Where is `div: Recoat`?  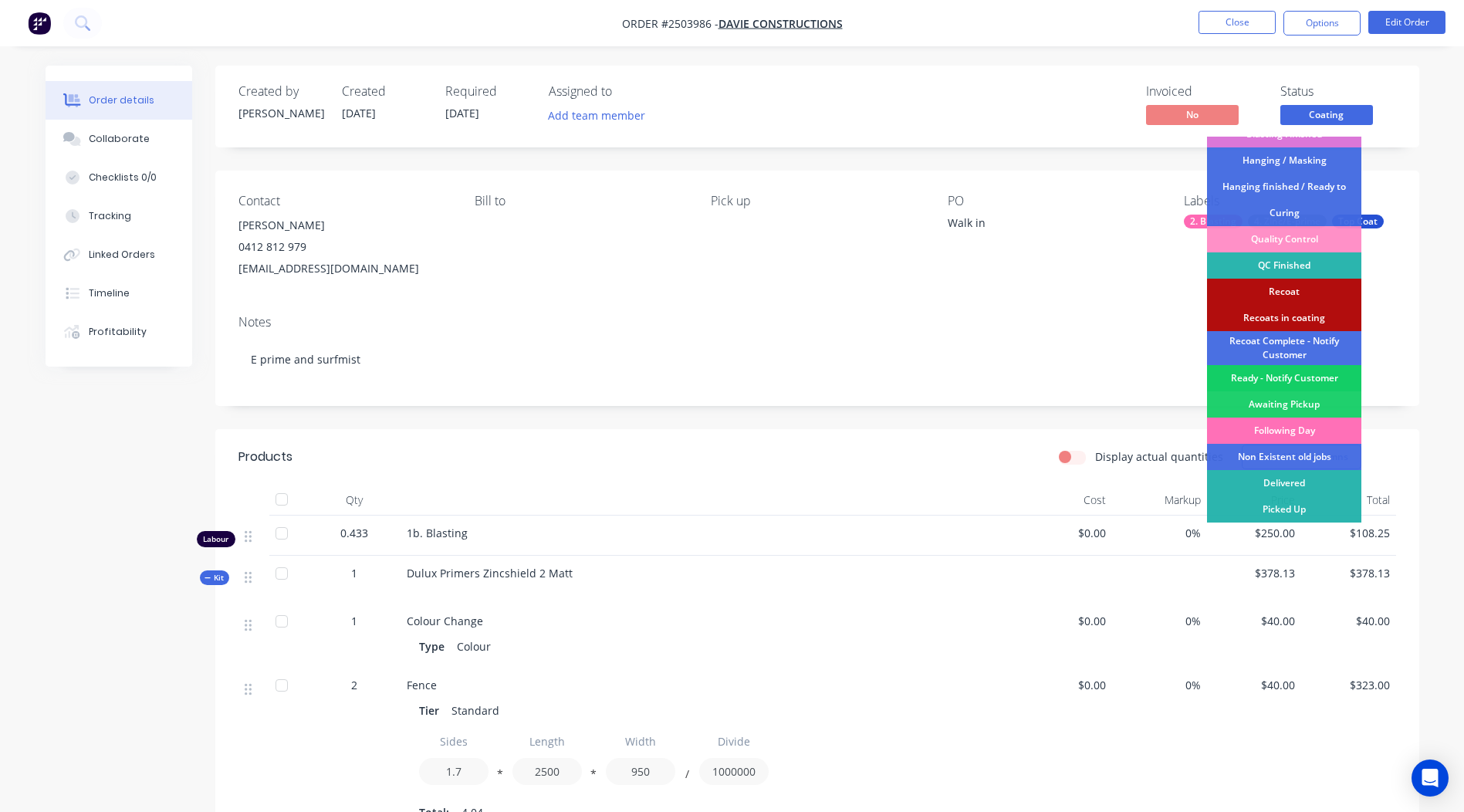 div: Recoat is located at coordinates (1284, 291).